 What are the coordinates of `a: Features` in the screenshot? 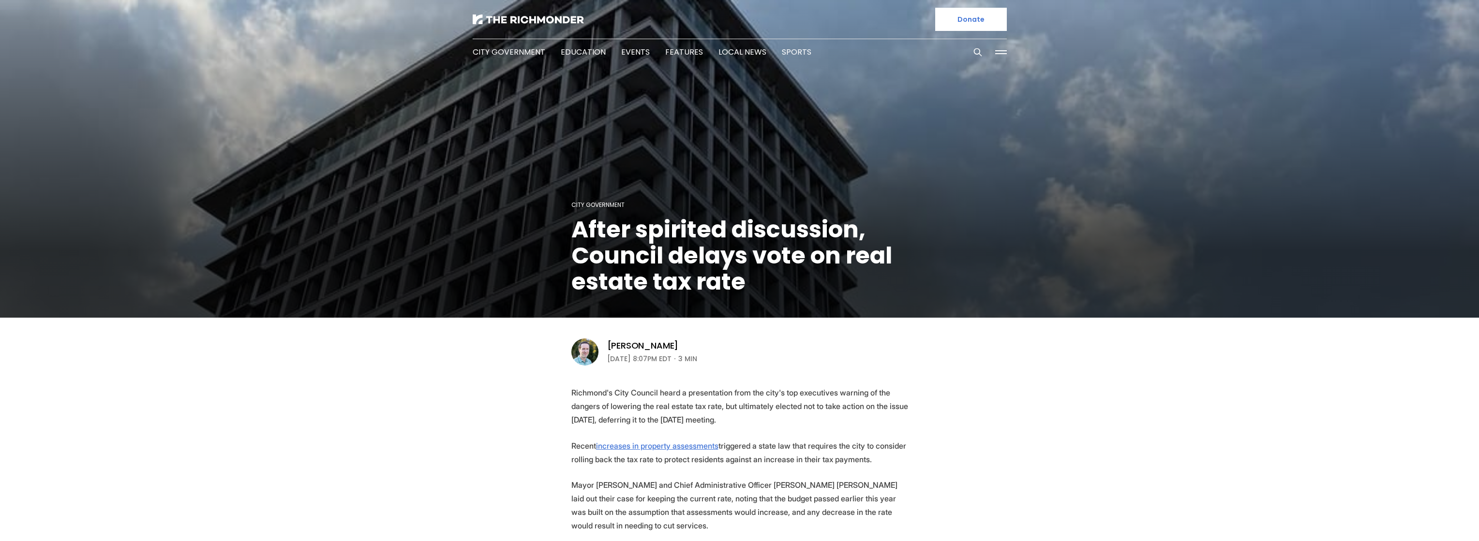 It's located at (684, 52).